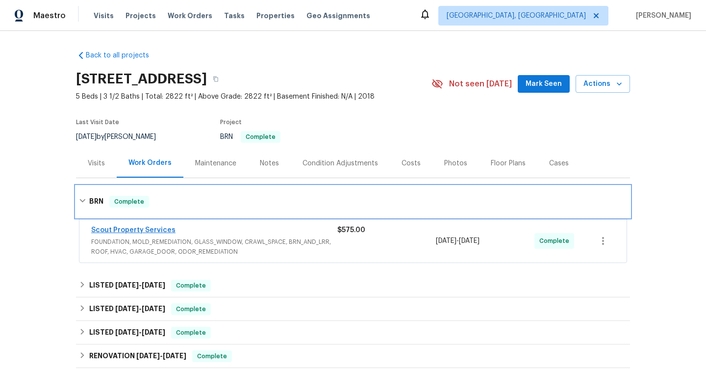 This screenshot has height=370, width=706. Describe the element at coordinates (559, 163) in the screenshot. I see `div: Cases` at that location.